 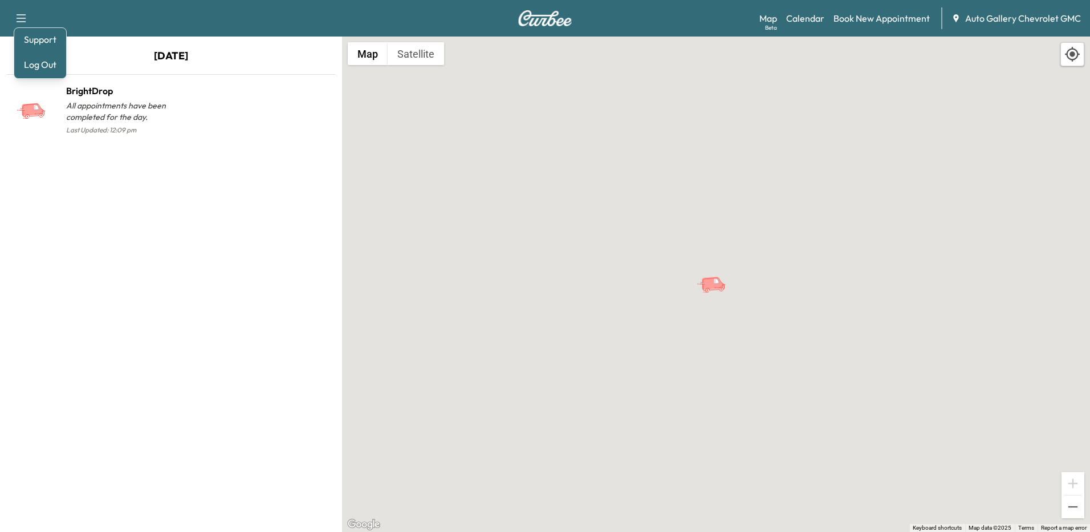 I want to click on a: Book New Appointment, so click(x=882, y=18).